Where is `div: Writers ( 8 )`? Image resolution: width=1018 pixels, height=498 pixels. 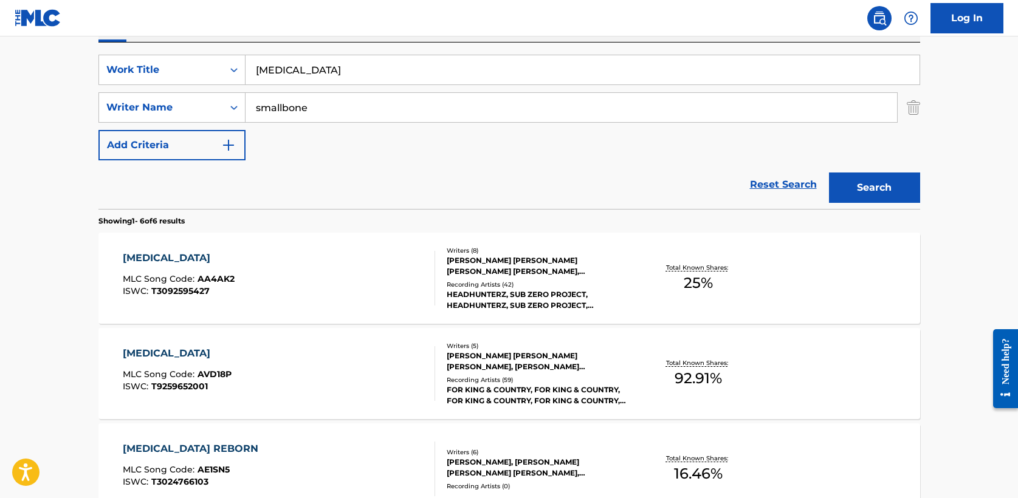
div: Writers ( 8 ) is located at coordinates (538, 250).